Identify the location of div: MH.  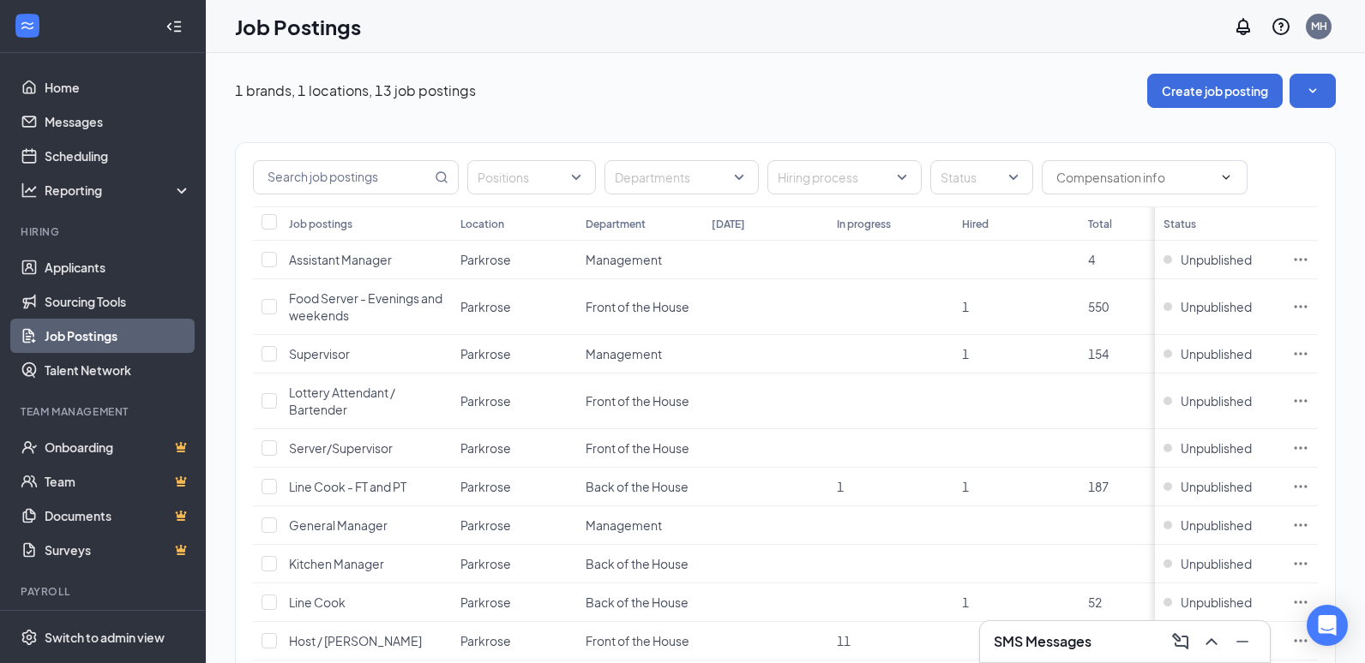
(1318, 26).